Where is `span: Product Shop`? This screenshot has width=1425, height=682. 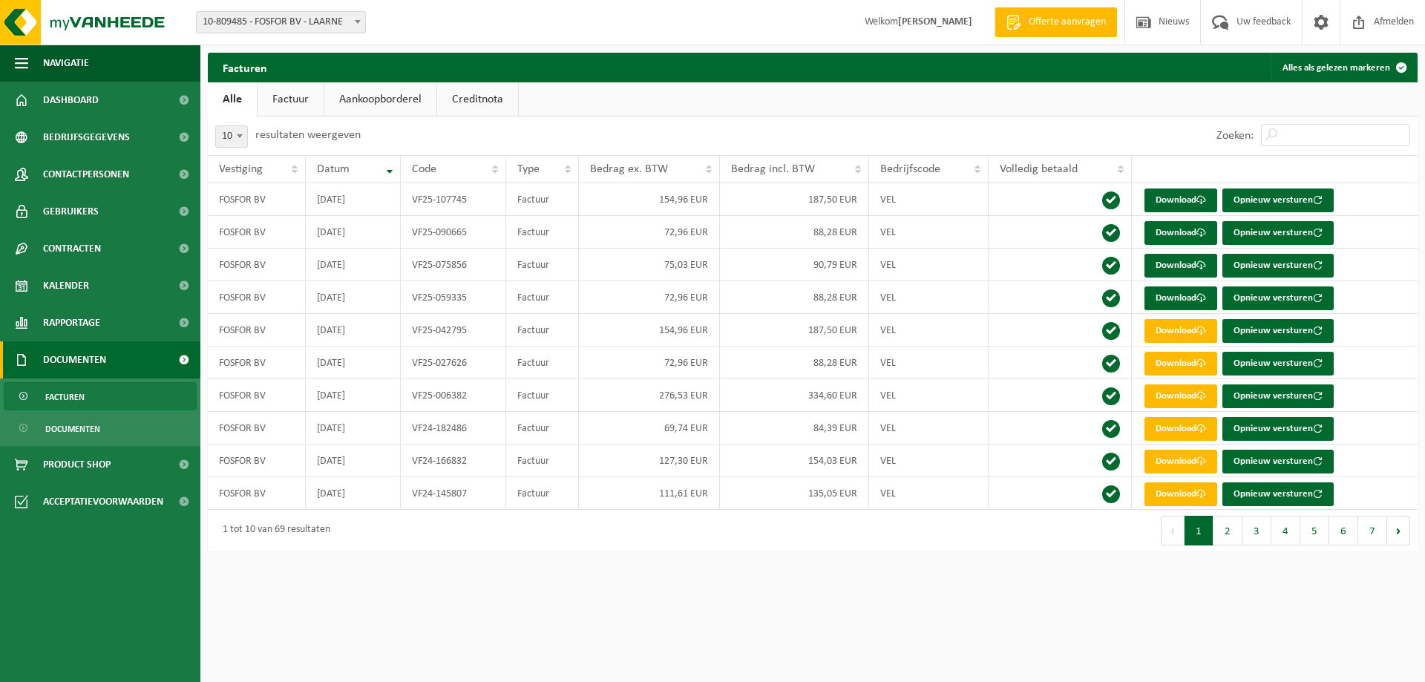 span: Product Shop is located at coordinates (76, 465).